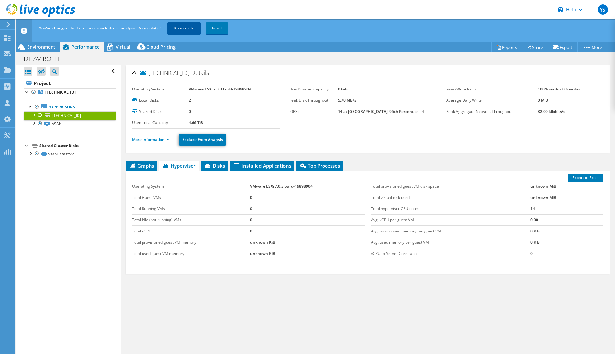  What do you see at coordinates (196, 123) in the screenshot?
I see `b: 4.66 TiB` at bounding box center [196, 123].